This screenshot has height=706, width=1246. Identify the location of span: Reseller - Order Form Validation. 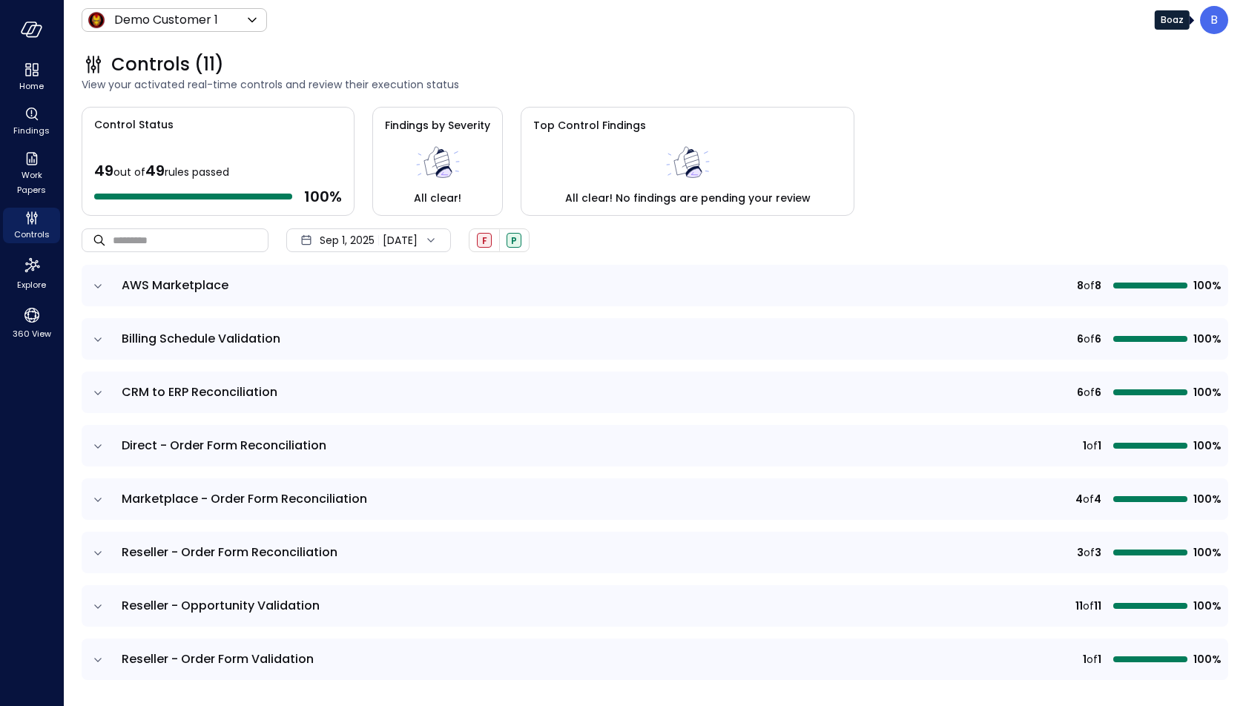
(217, 659).